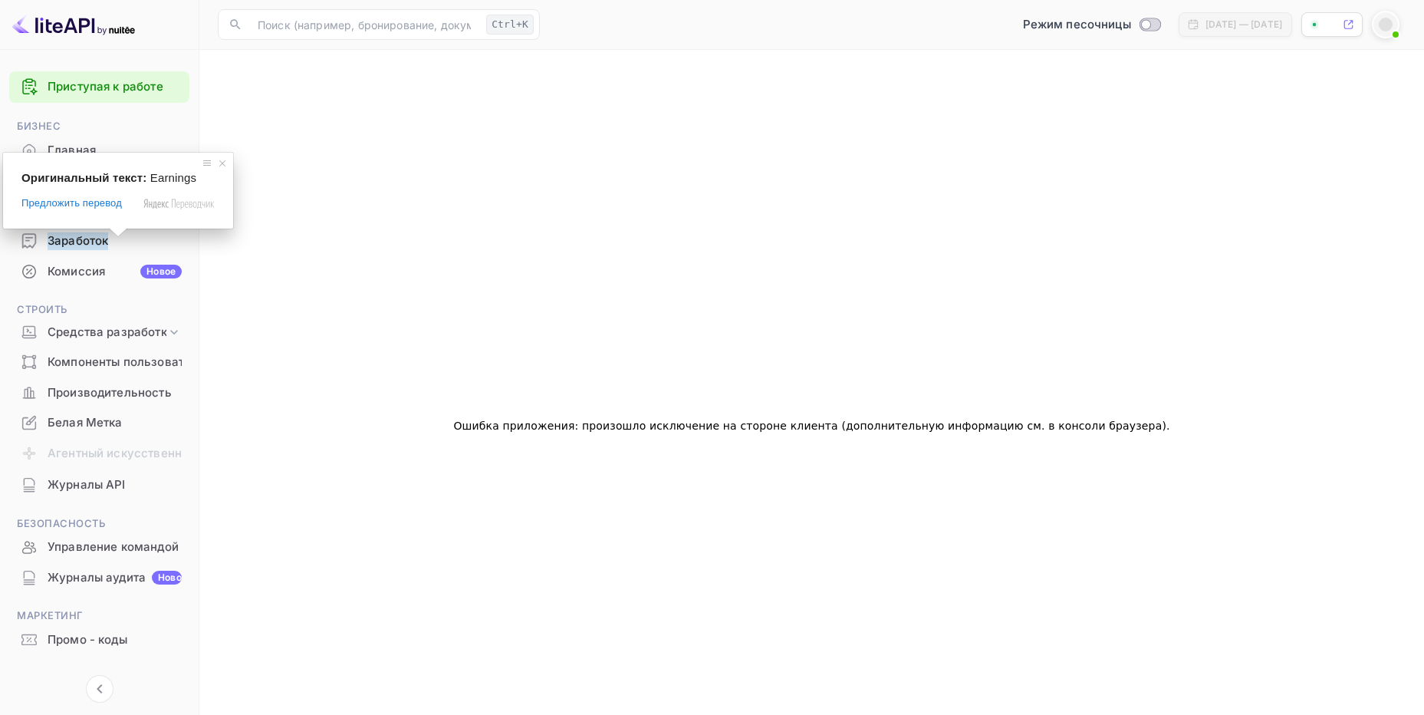  Describe the element at coordinates (42, 309) in the screenshot. I see `ya-tr-span: Строить` at that location.